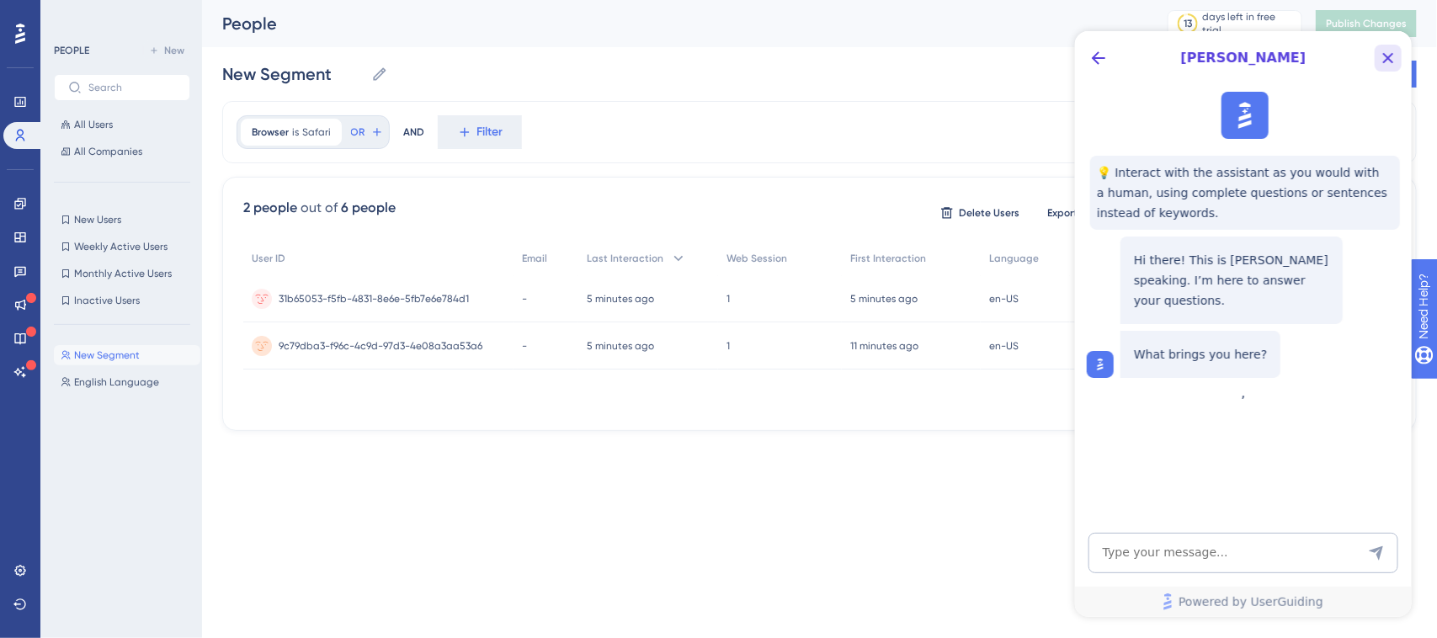  Describe the element at coordinates (413, 132) in the screenshot. I see `div: AND` at that location.